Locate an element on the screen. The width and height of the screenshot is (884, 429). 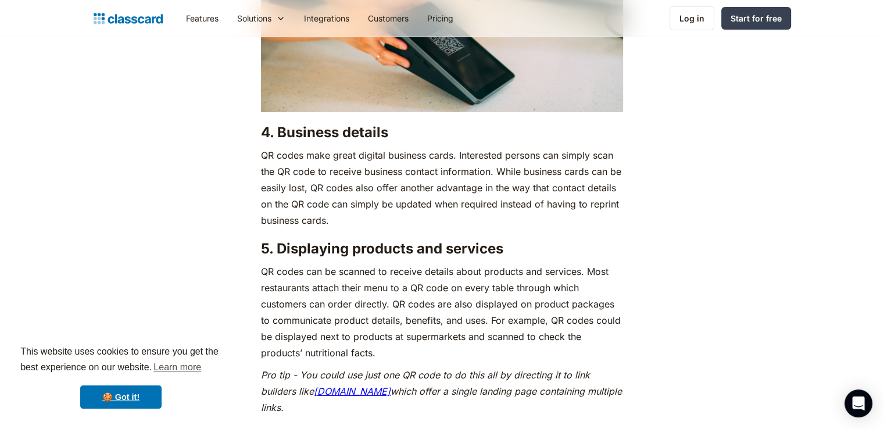
div: cookieconsent is located at coordinates (121, 377).